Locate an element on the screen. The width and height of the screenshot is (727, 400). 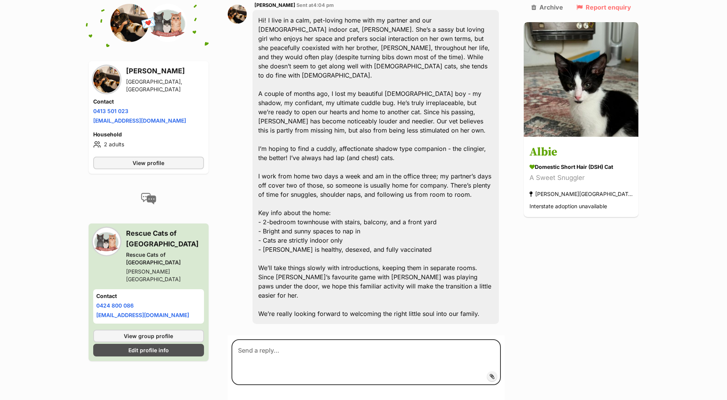
a: Archive is located at coordinates (547, 7).